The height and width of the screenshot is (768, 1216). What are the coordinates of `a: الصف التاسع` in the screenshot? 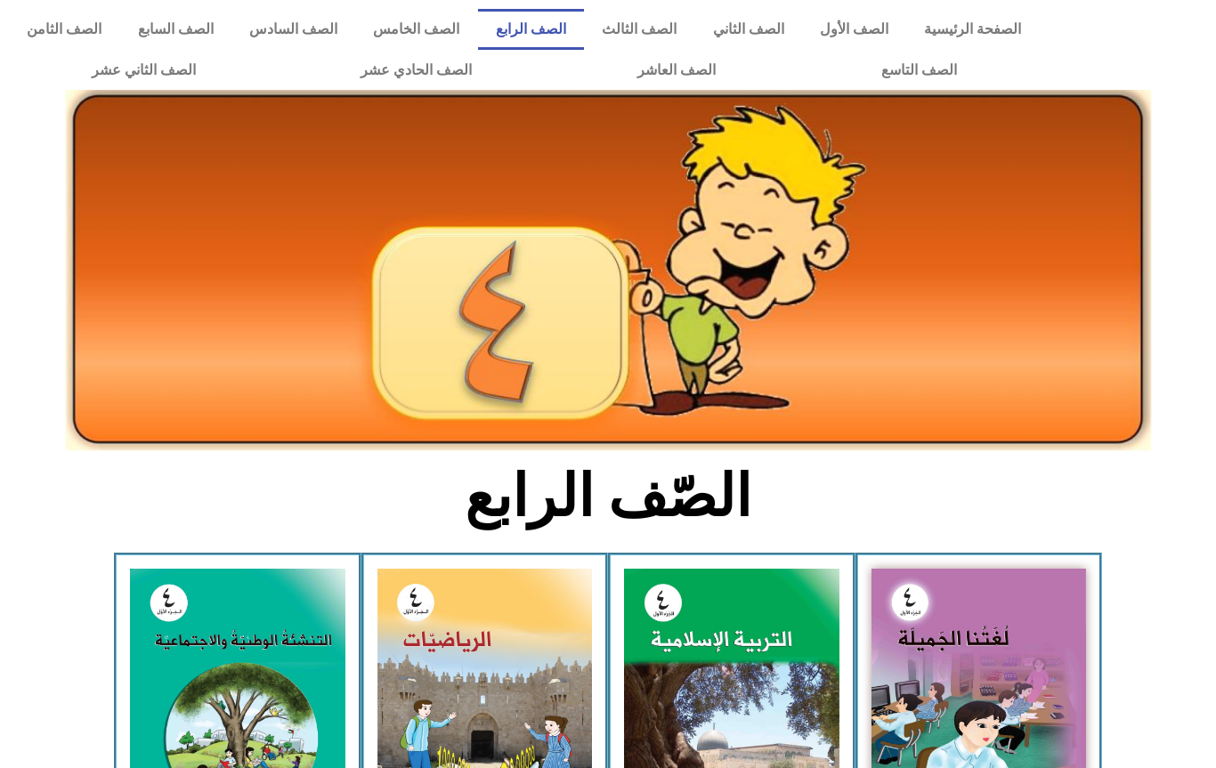 It's located at (919, 70).